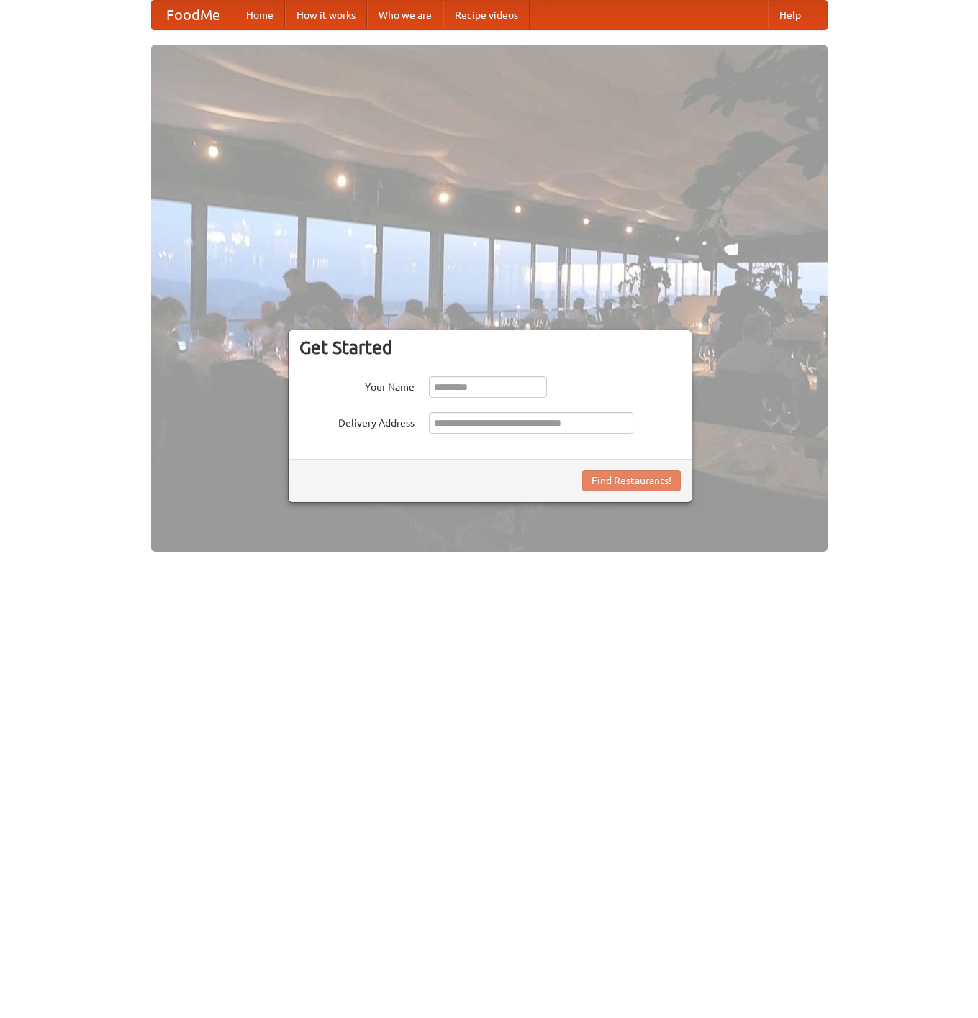 The height and width of the screenshot is (1018, 978). Describe the element at coordinates (260, 15) in the screenshot. I see `a: Home` at that location.